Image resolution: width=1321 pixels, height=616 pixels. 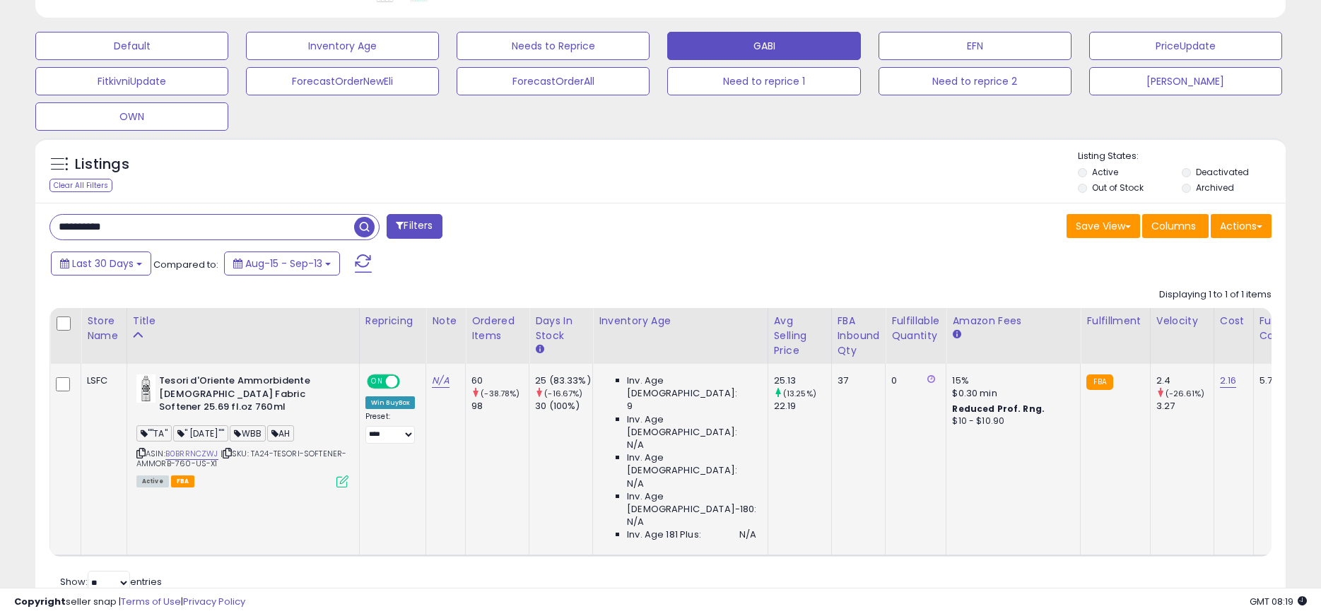 I want to click on div: Days In Stock, so click(x=560, y=329).